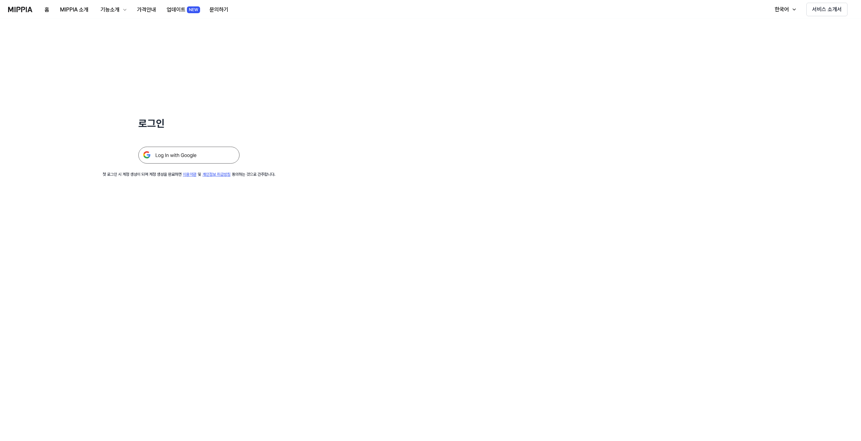  Describe the element at coordinates (785, 9) in the screenshot. I see `button: 한국어` at that location.